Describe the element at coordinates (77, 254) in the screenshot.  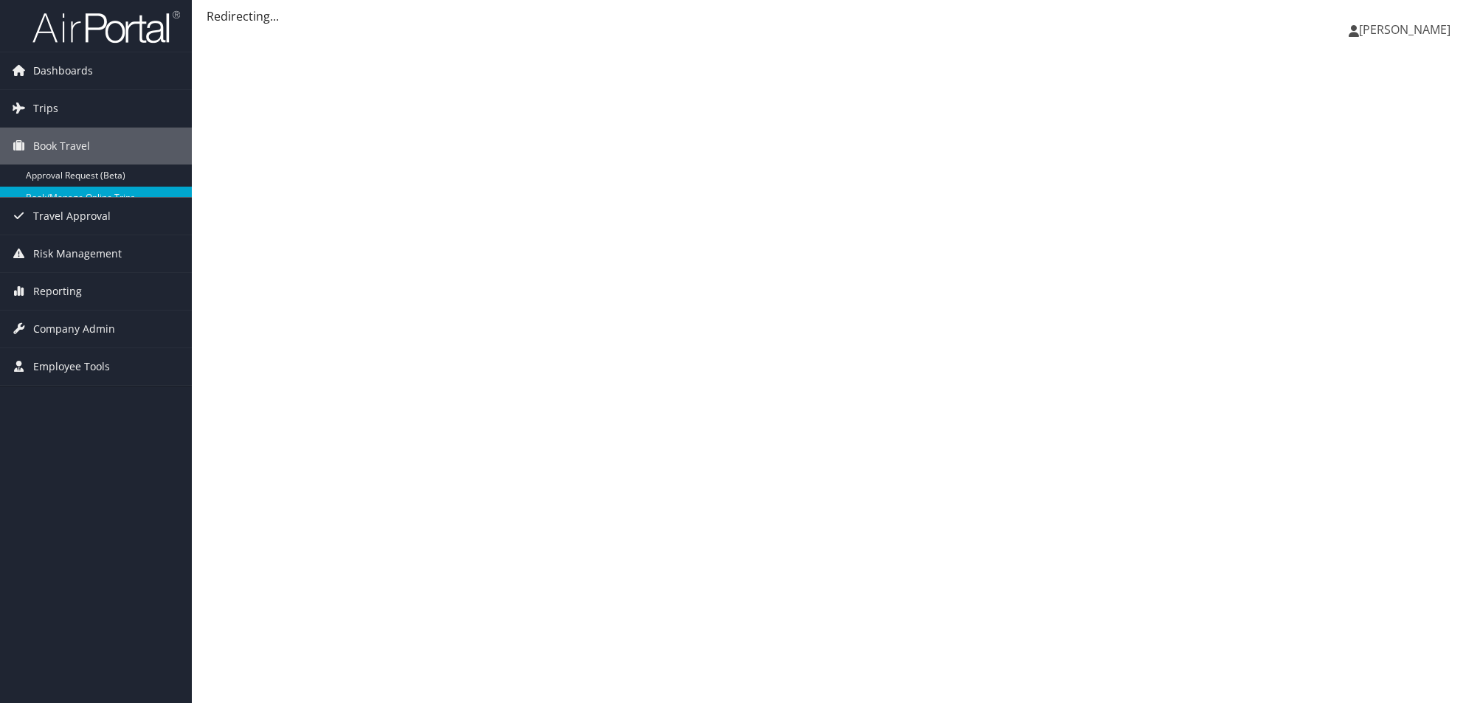
I see `span: Risk Management` at that location.